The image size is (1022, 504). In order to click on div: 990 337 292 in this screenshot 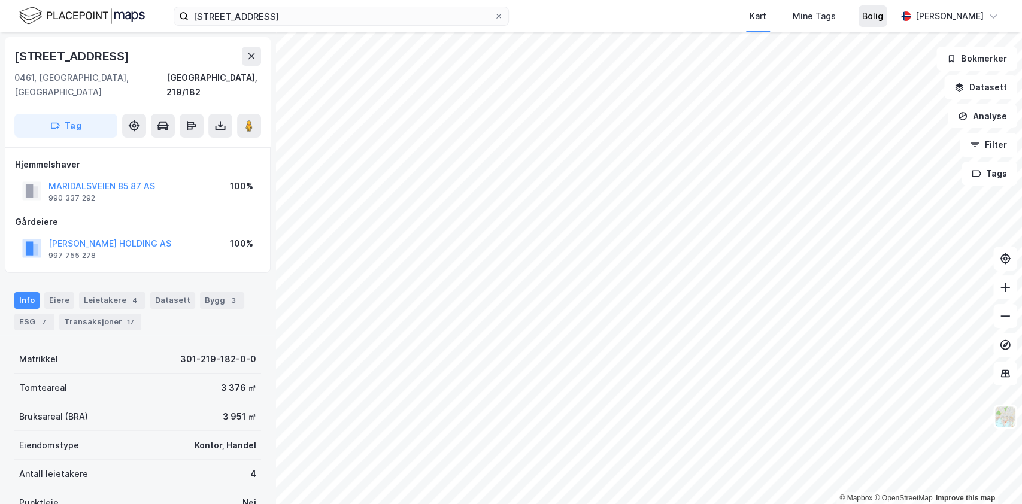, I will do `click(72, 198)`.